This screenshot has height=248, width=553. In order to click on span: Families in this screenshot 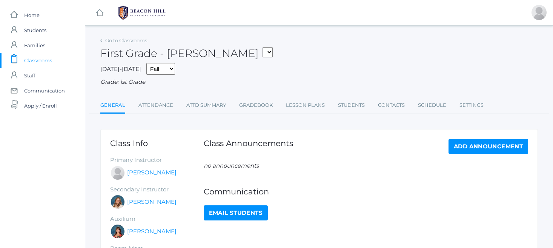, I will do `click(35, 45)`.